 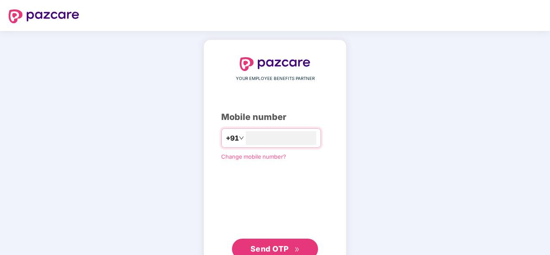 I want to click on div: Mobile number, so click(x=275, y=117).